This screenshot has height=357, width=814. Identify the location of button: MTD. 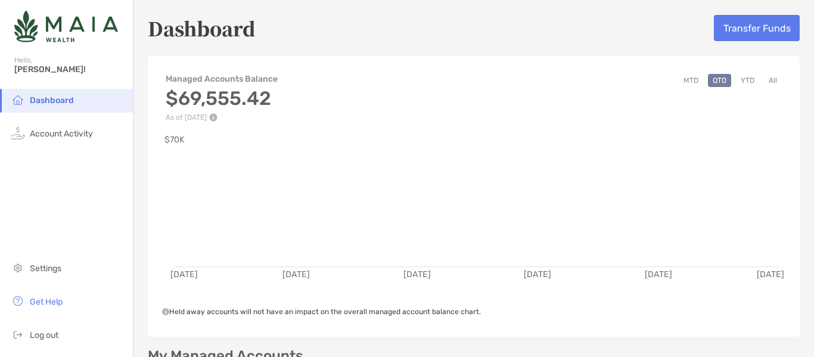
(691, 80).